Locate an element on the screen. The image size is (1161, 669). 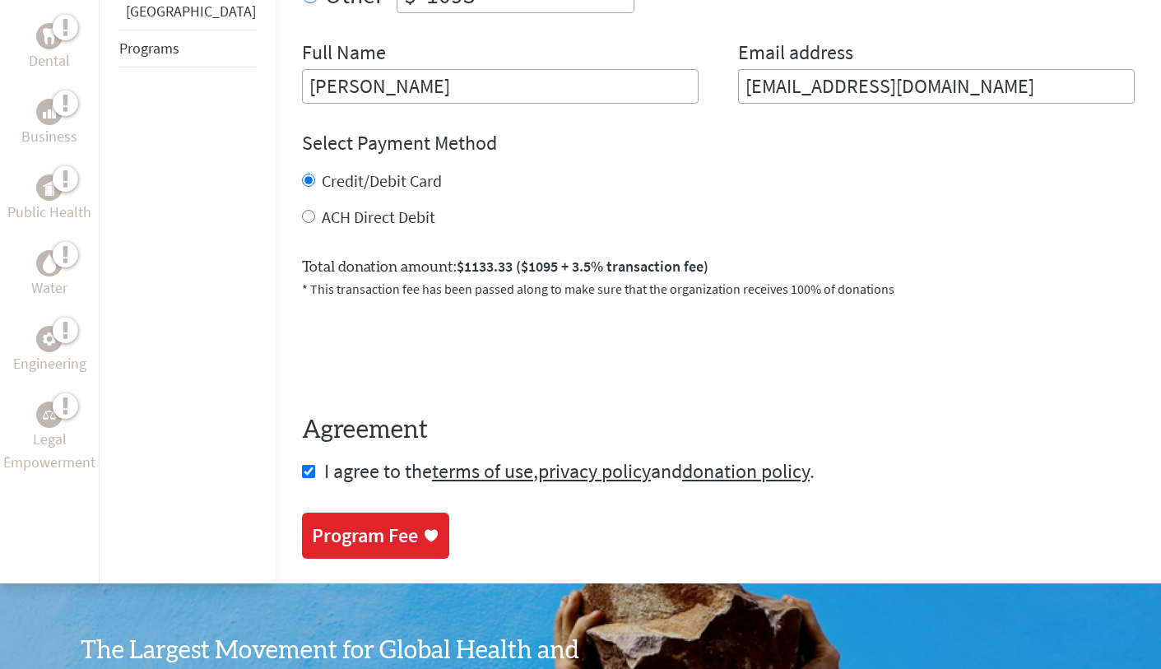
label: Email address is located at coordinates (796, 54).